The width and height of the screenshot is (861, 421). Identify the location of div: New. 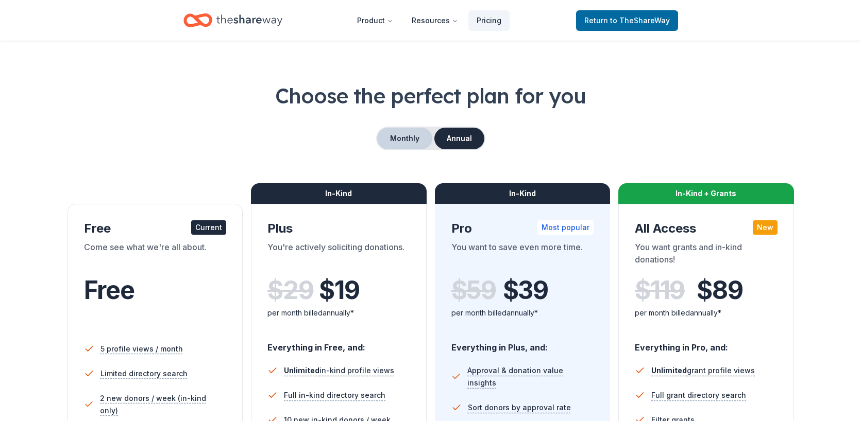
(765, 228).